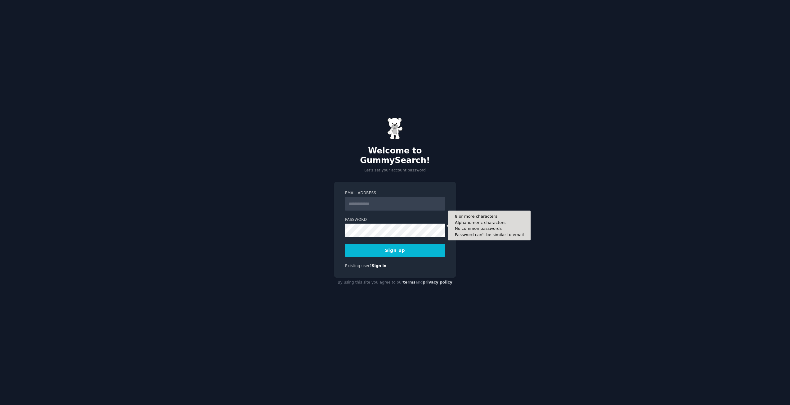 The image size is (790, 405). I want to click on label: Email Address, so click(395, 193).